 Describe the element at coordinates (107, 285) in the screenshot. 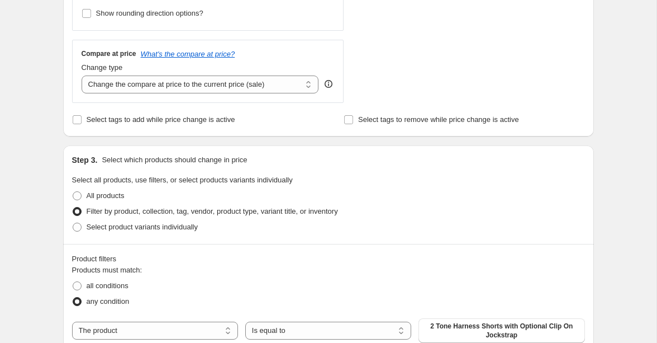

I see `span: all conditions` at that location.